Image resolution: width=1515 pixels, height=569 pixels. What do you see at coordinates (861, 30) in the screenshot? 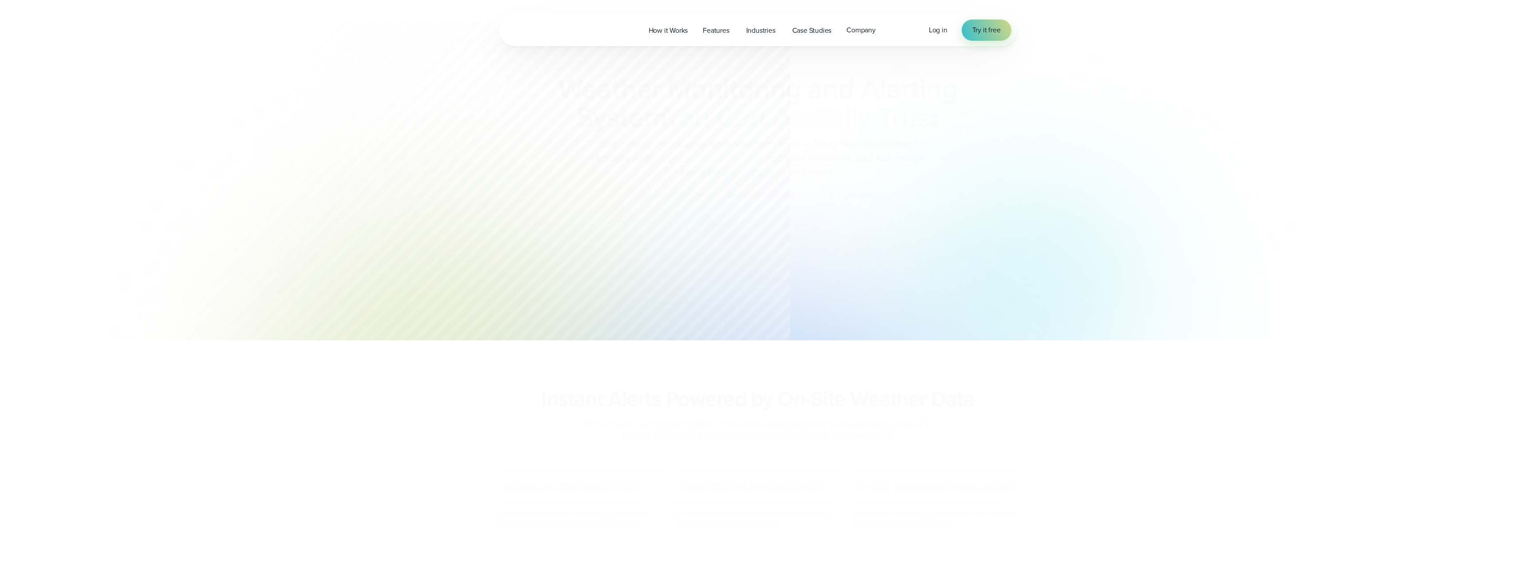
I see `span: Company` at bounding box center [861, 30].